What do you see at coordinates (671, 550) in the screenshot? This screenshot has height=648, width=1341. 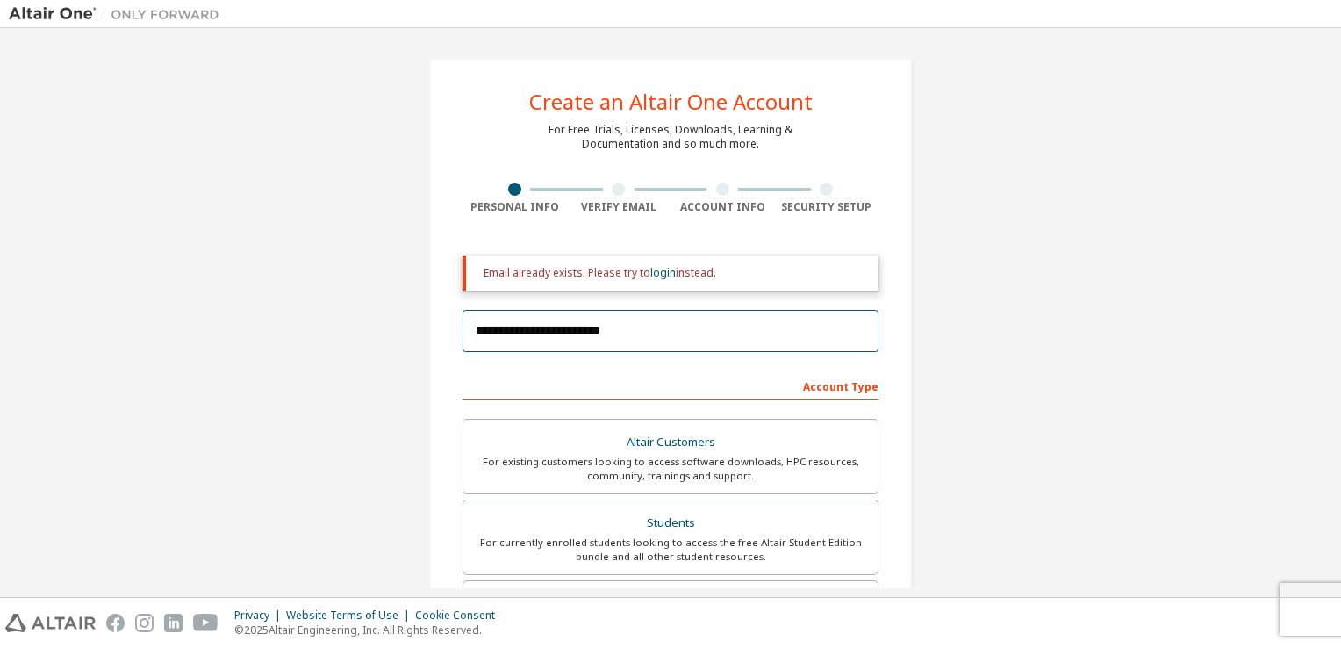 I see `div: For currently enrolled students looking to access the free Altair Student Edition bundle and all ...` at bounding box center [671, 550].